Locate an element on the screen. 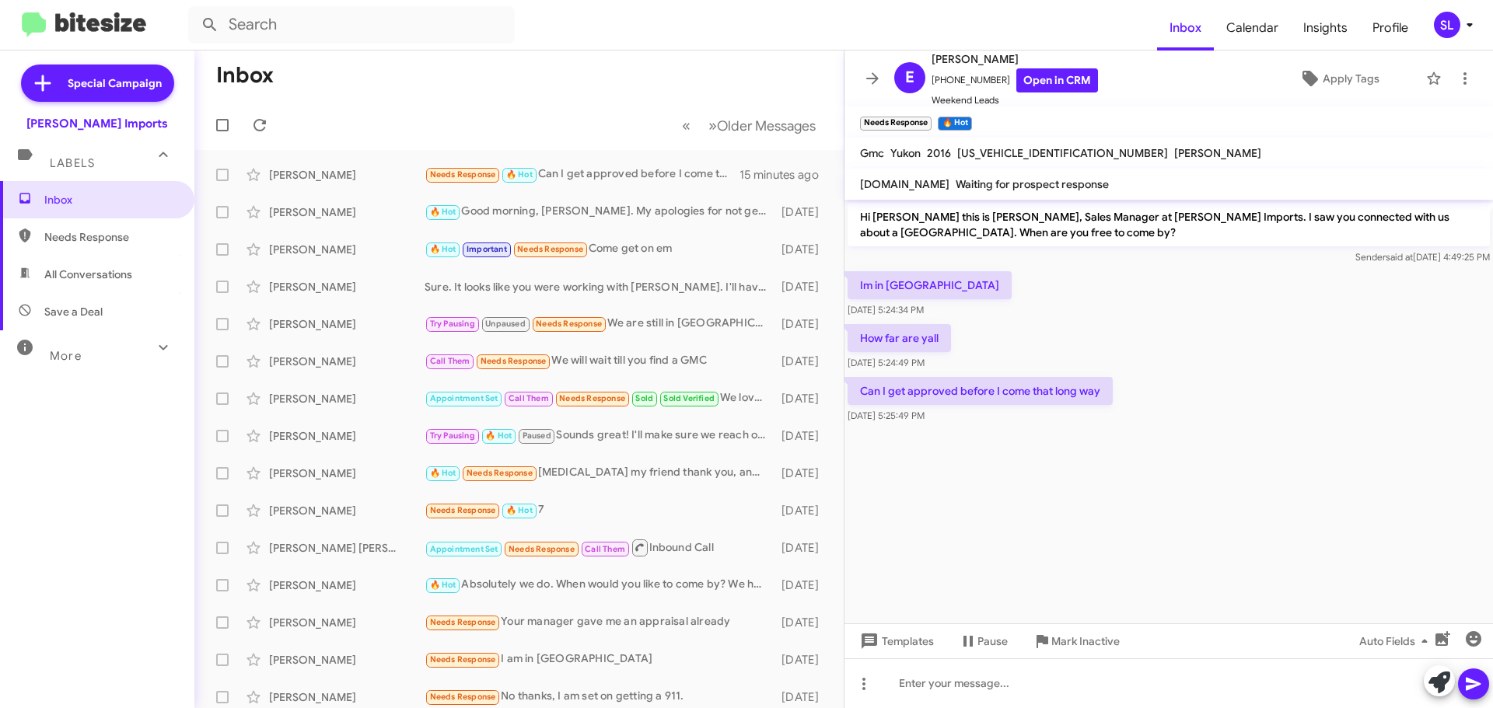 The image size is (1493, 708). span: Pause is located at coordinates (992, 642).